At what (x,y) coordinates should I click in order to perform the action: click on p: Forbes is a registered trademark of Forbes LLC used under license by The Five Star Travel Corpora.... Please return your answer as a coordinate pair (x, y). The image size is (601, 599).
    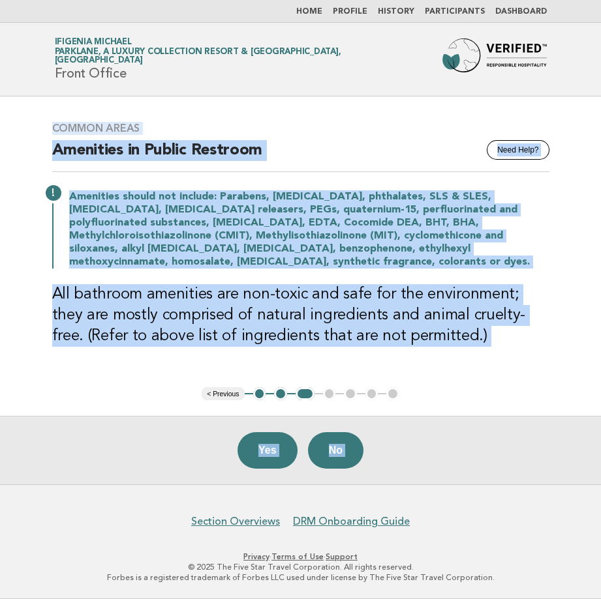
    Looking at the image, I should click on (300, 578).